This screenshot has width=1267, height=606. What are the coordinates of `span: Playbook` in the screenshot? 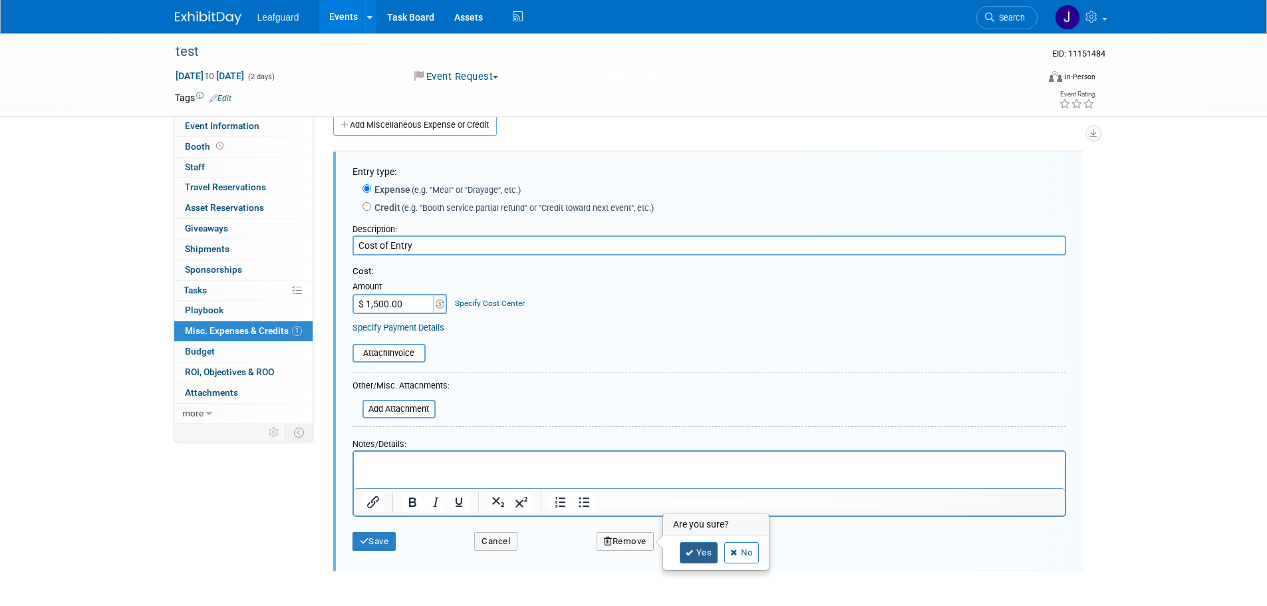 It's located at (204, 310).